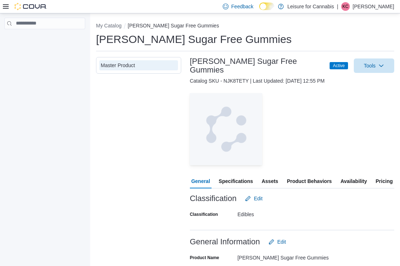 This screenshot has width=400, height=266. I want to click on h3: General Information, so click(225, 242).